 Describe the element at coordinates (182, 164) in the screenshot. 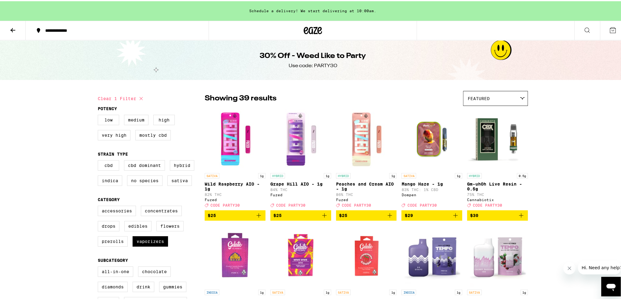

I see `label: Hybrid` at that location.